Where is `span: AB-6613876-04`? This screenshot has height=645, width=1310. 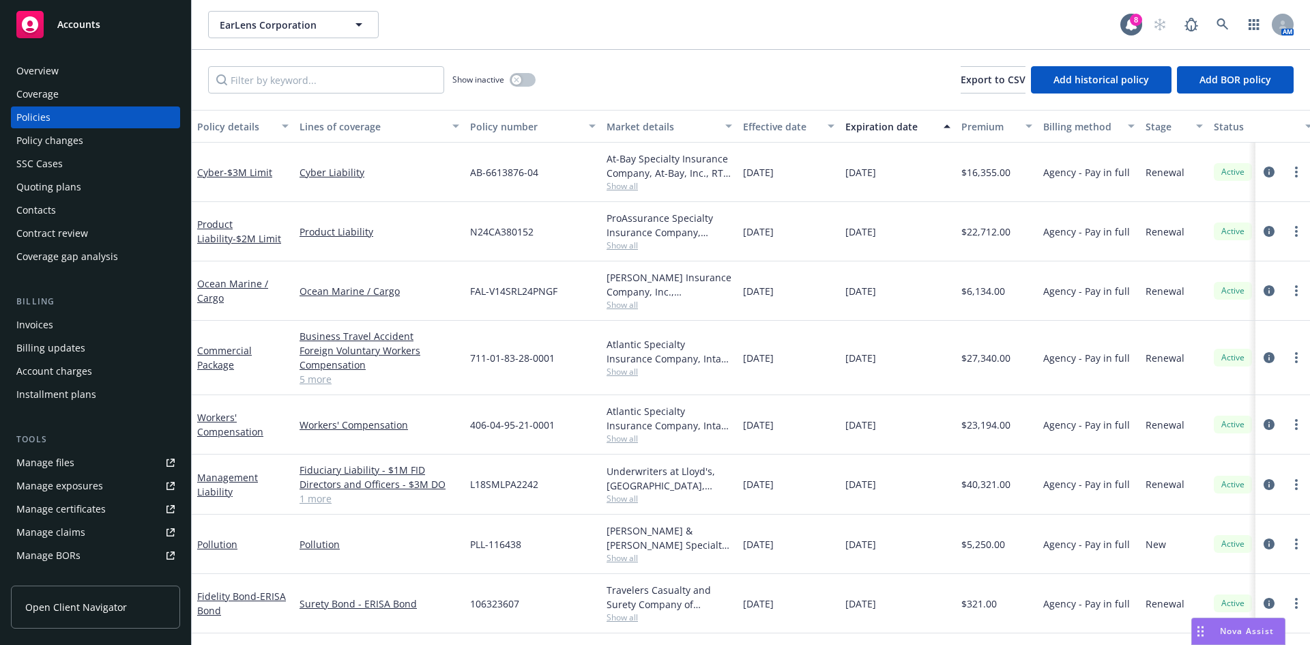 span: AB-6613876-04 is located at coordinates (504, 172).